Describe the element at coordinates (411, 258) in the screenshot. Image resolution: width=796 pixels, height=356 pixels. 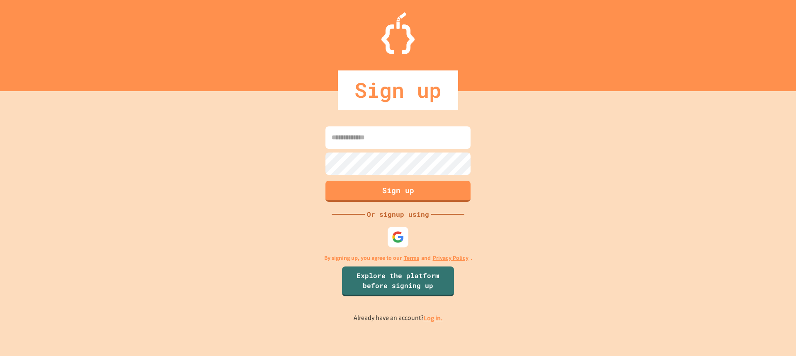
I see `a: Terms` at that location.